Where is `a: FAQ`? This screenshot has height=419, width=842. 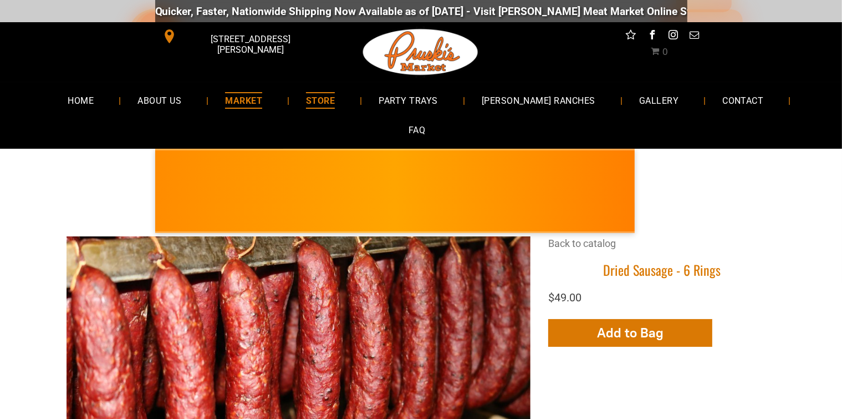 a: FAQ is located at coordinates (417, 130).